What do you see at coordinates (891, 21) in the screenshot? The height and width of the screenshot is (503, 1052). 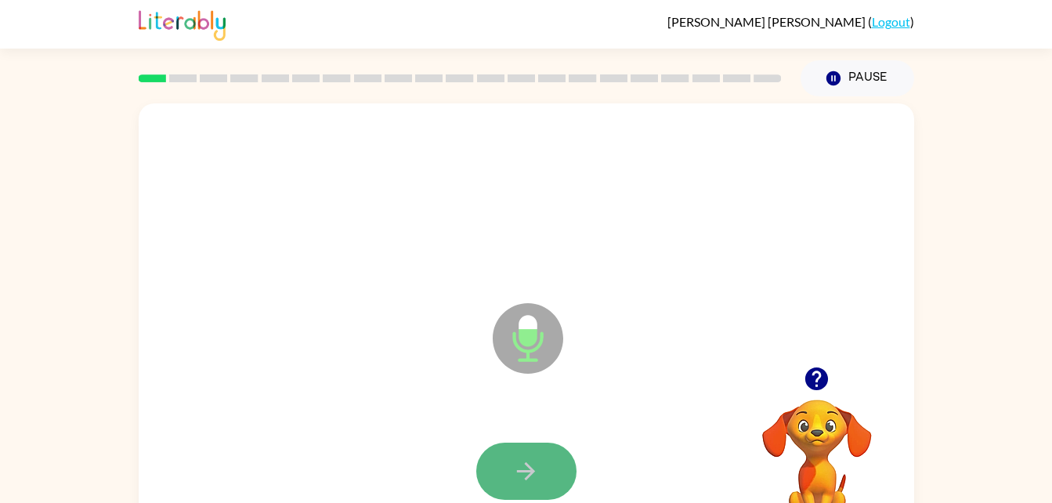 I see `a: Logout` at bounding box center [891, 21].